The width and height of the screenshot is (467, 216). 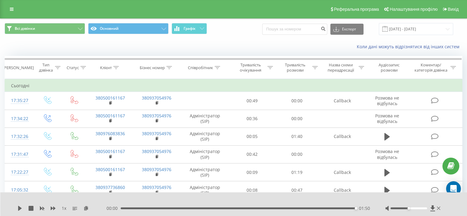 I want to click on td: 00:49, so click(x=252, y=101).